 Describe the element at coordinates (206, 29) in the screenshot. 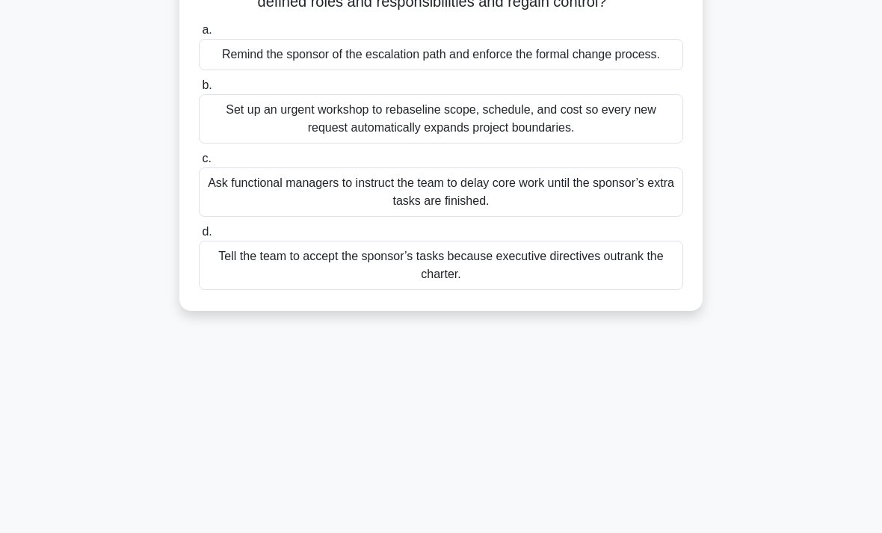

I see `span: a.` at that location.